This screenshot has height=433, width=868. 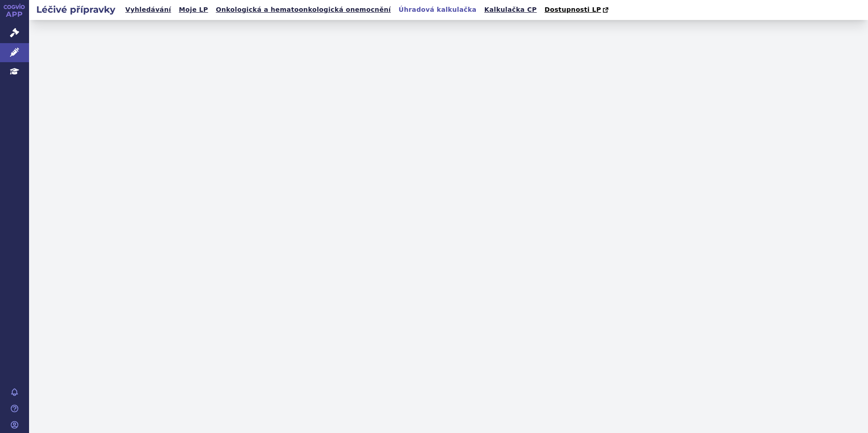 I want to click on a: Kalkulačka CP, so click(x=511, y=10).